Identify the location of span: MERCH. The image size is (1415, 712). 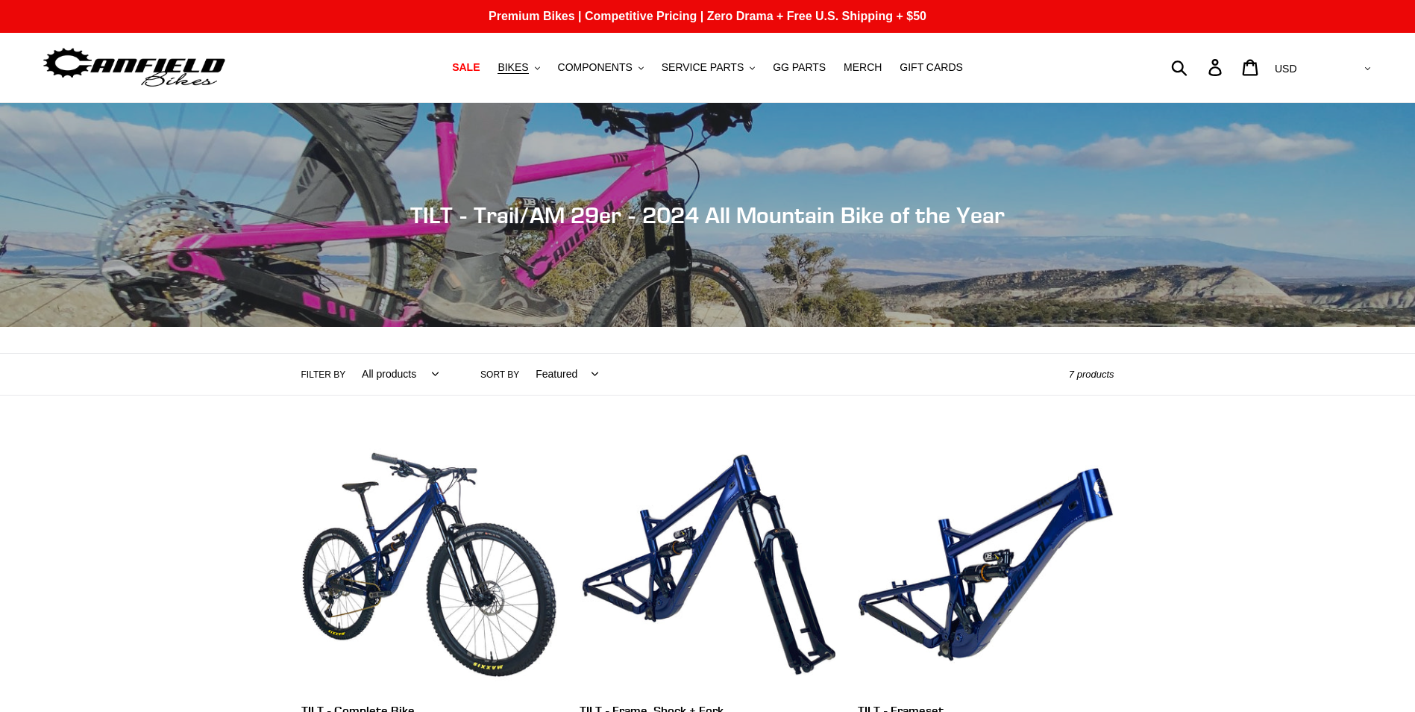
(862, 67).